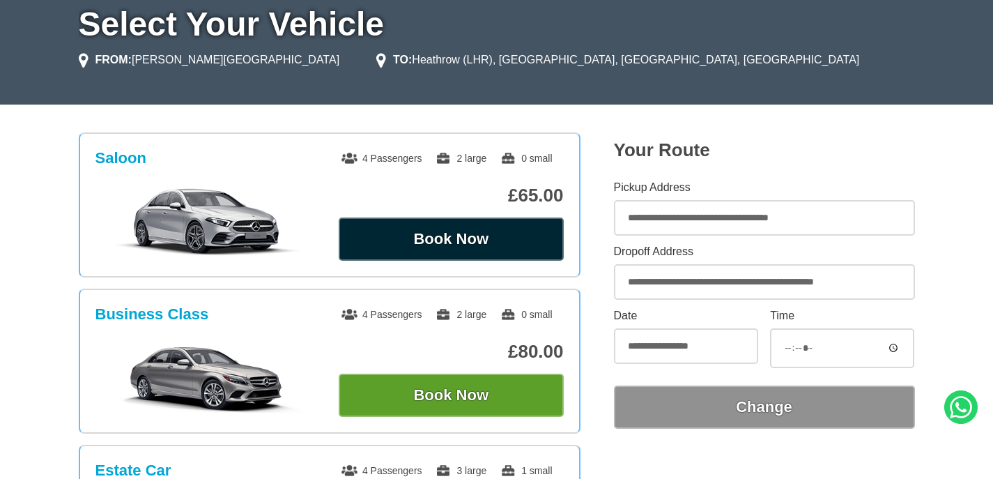  Describe the element at coordinates (526, 470) in the screenshot. I see `span: 1 small` at that location.